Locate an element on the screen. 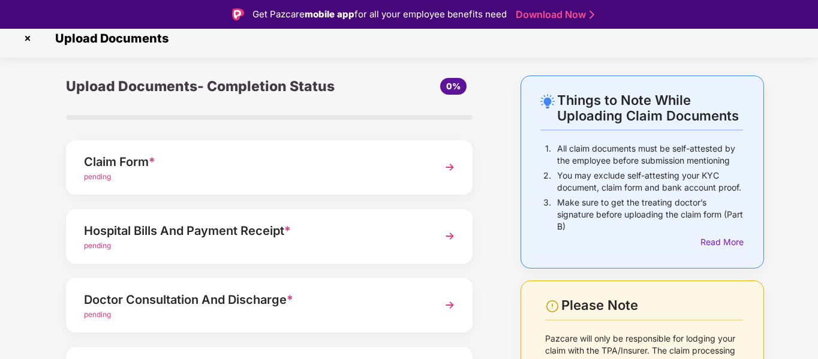 This screenshot has height=359, width=818. p: All claim documents must be self-attested by the employee before submission mentioning is located at coordinates (650, 155).